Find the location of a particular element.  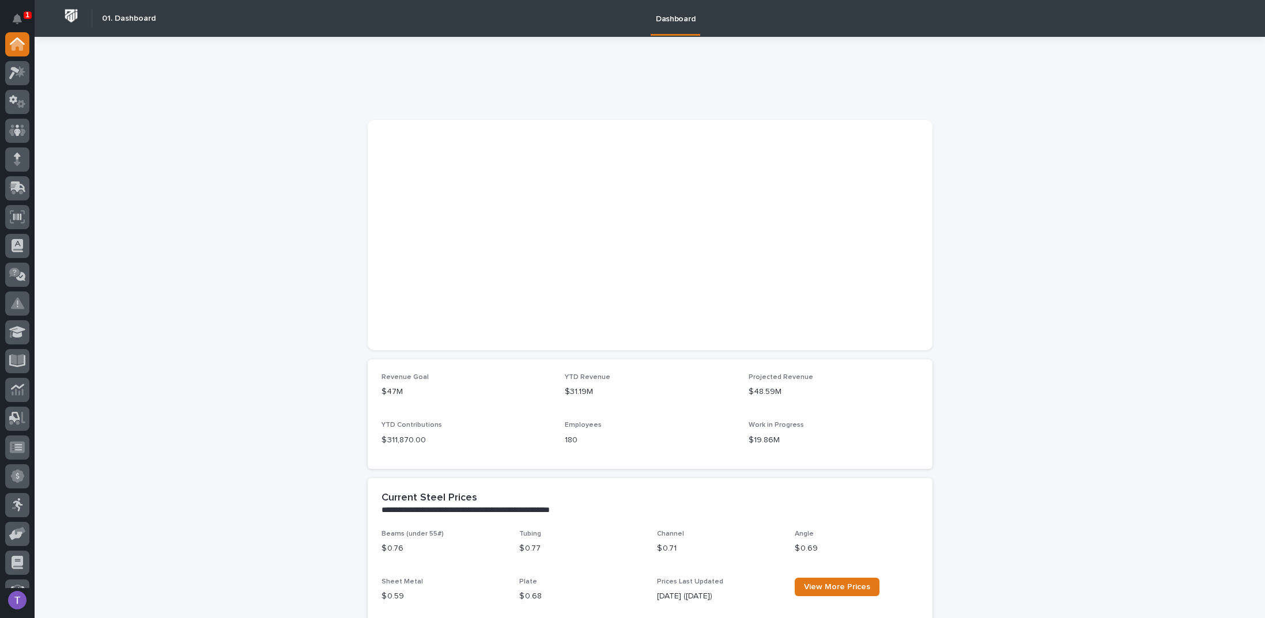

span: Tubing is located at coordinates (530, 534).